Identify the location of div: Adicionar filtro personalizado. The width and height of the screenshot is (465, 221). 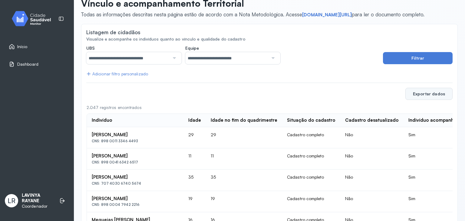
(117, 74).